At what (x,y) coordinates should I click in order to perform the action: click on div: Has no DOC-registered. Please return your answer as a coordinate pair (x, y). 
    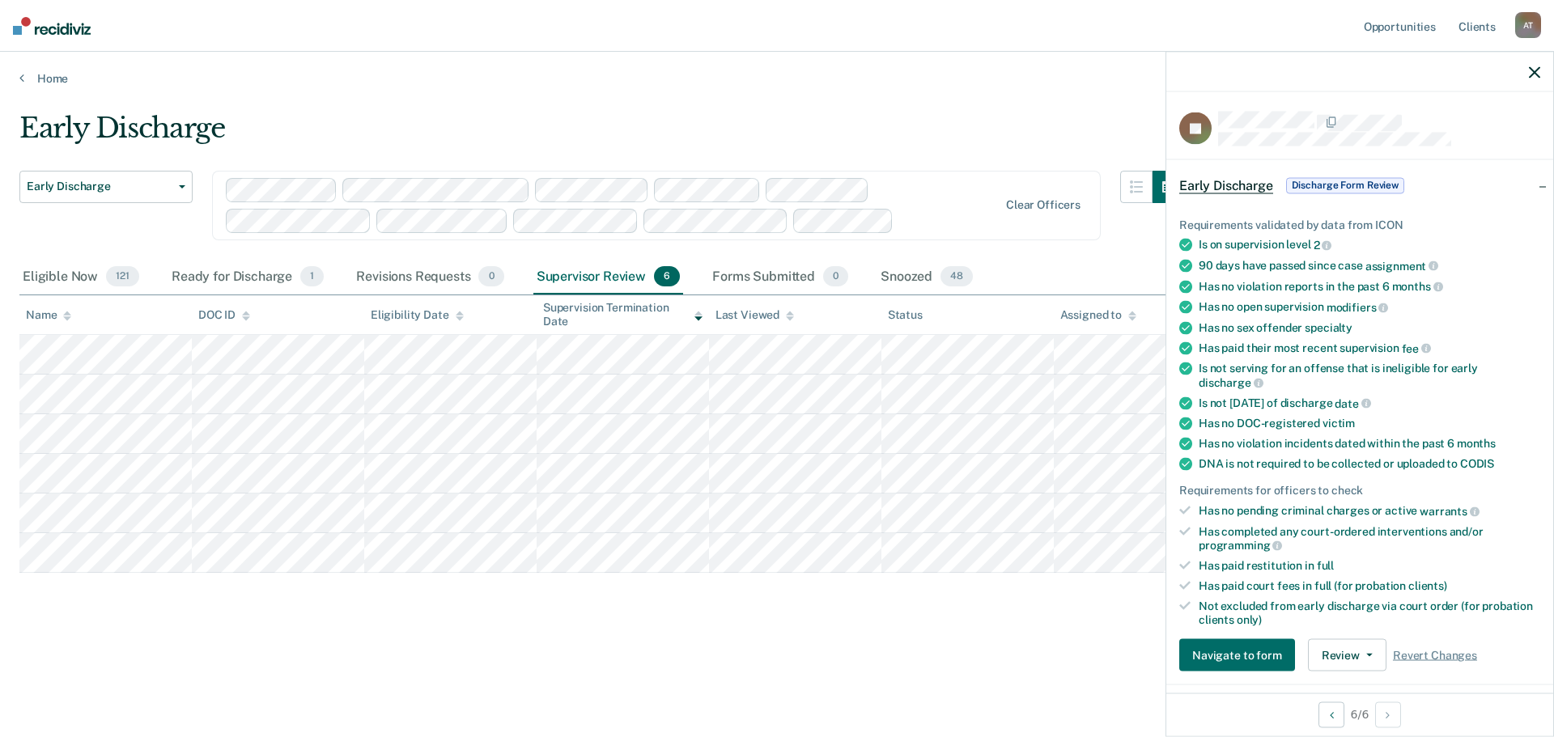
    Looking at the image, I should click on (1369, 423).